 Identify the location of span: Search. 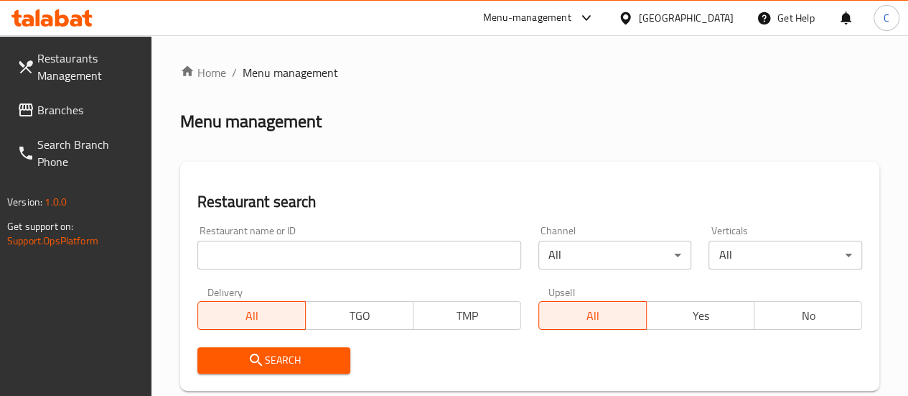
(274, 360).